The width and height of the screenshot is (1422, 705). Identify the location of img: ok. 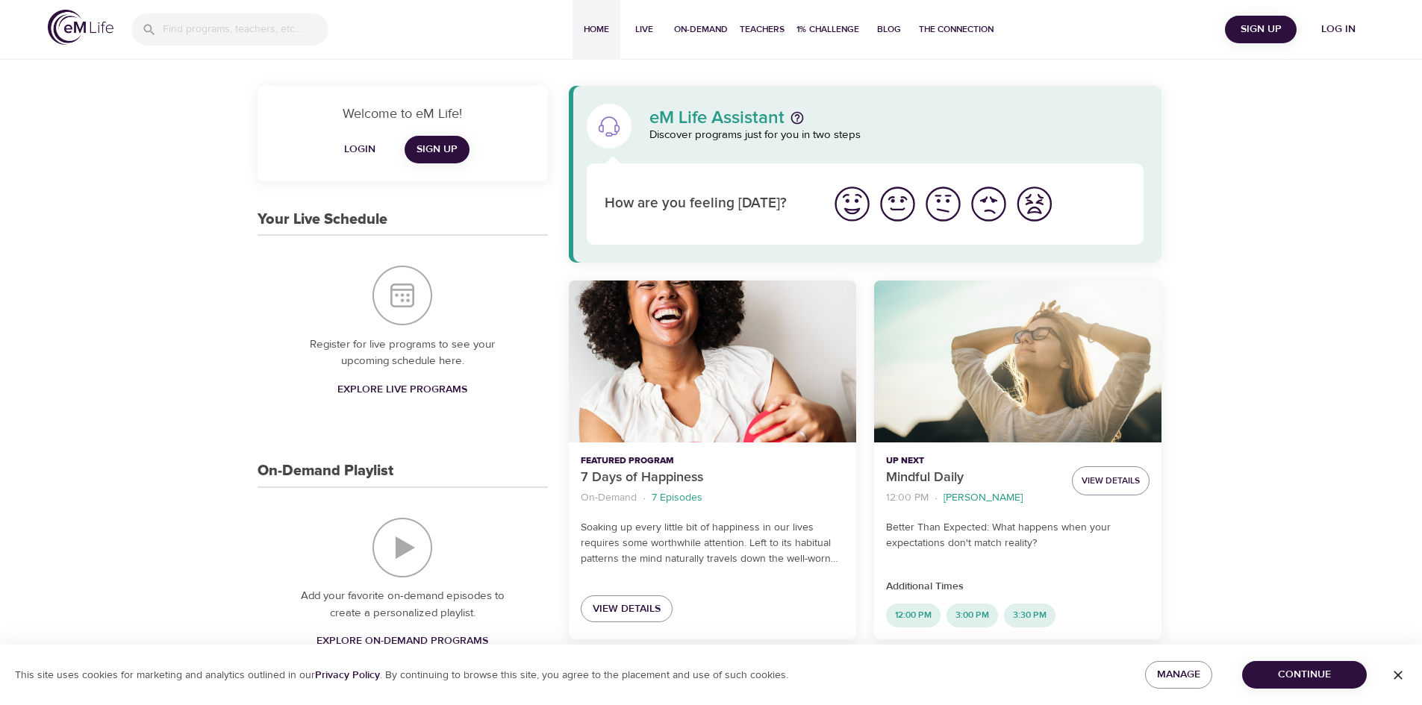
(943, 204).